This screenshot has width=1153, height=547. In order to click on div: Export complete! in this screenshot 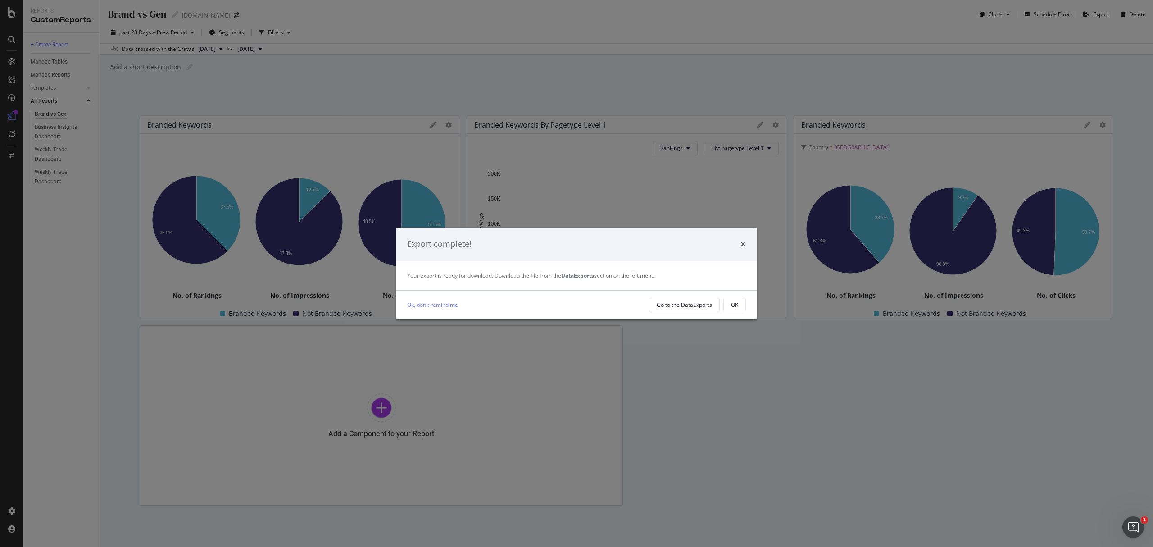, I will do `click(439, 244)`.